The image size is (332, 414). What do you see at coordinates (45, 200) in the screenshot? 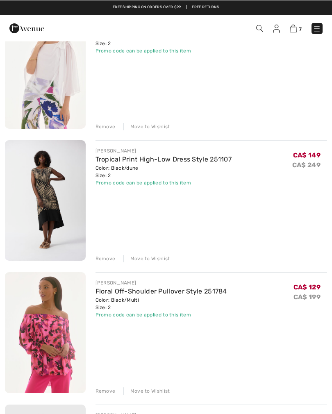
I see `img: Tropical Print High-Low Dress Style 251107` at bounding box center [45, 200].